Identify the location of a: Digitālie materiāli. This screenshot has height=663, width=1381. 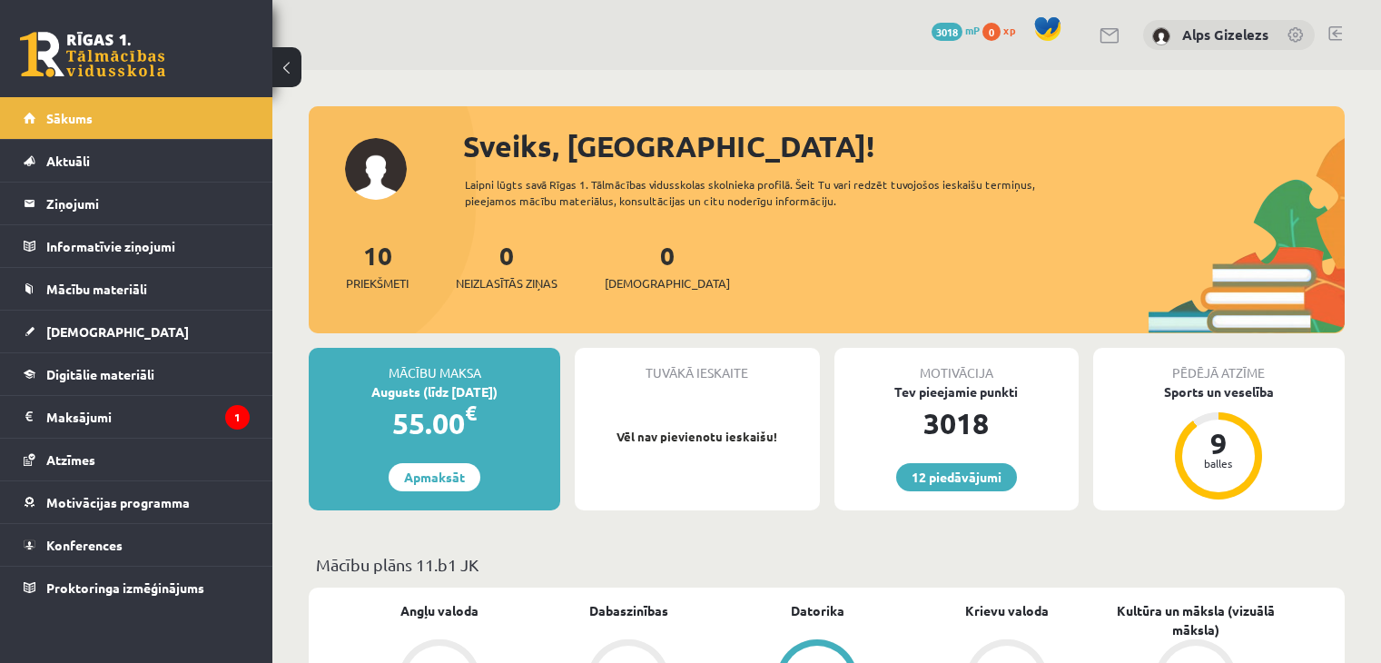
(136, 374).